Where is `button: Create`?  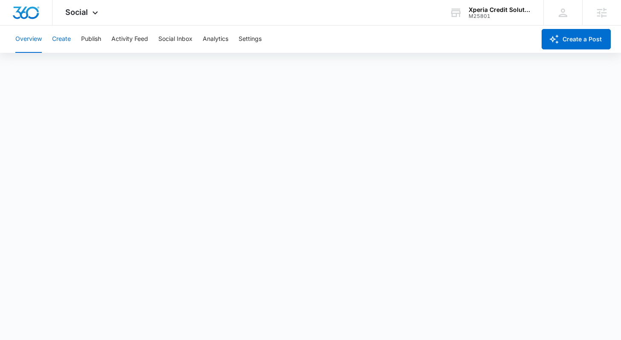 button: Create is located at coordinates (61, 39).